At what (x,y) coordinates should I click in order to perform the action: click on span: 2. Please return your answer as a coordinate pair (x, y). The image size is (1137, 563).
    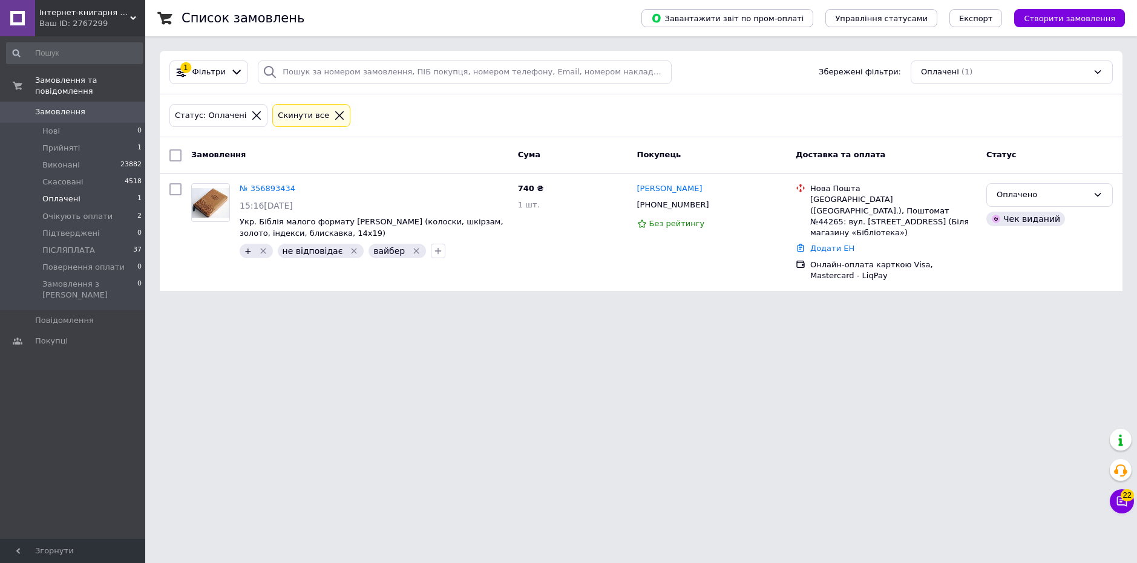
    Looking at the image, I should click on (139, 217).